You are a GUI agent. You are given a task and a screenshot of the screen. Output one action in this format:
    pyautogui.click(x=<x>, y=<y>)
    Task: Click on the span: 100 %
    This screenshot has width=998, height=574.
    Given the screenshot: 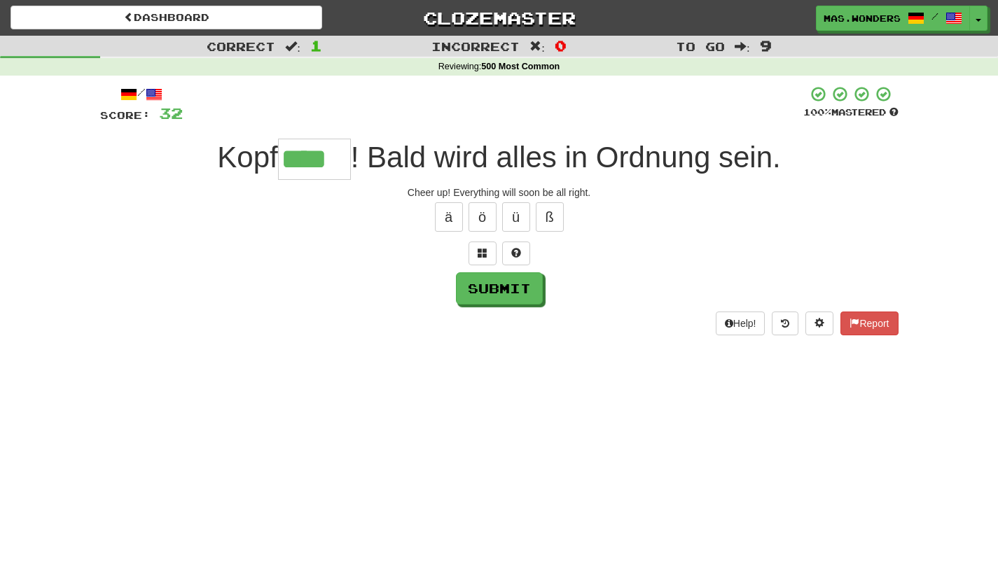 What is the action you would take?
    pyautogui.click(x=817, y=112)
    